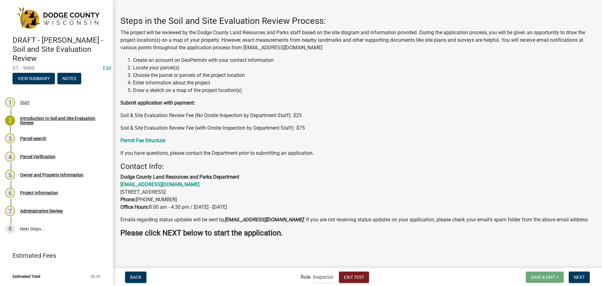 Image resolution: width=602 pixels, height=286 pixels. Describe the element at coordinates (10, 229) in the screenshot. I see `div: 8` at that location.